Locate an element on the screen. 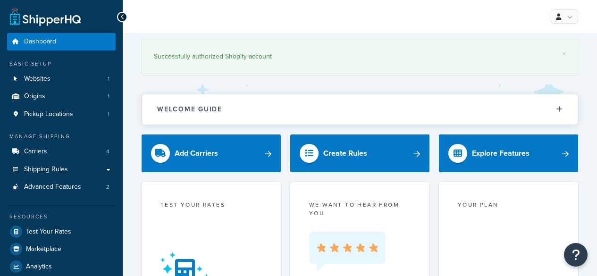  div: Manage Shipping is located at coordinates (61, 136).